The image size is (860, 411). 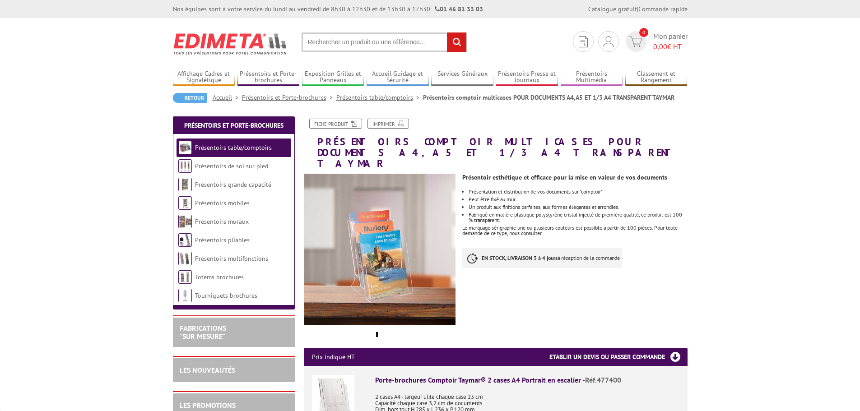 I want to click on a: Imprimer, so click(x=388, y=124).